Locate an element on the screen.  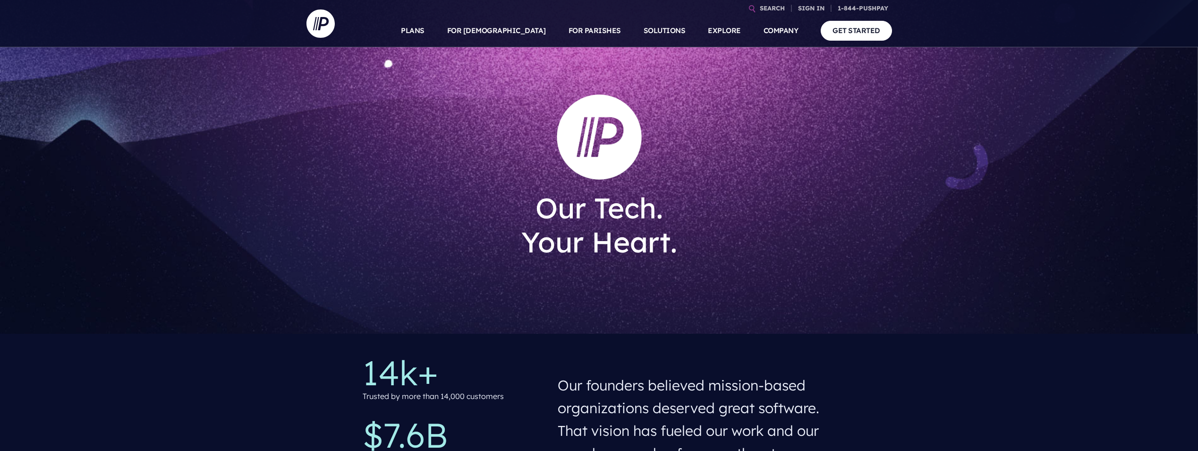
a: EXPLORE is located at coordinates (725, 31).